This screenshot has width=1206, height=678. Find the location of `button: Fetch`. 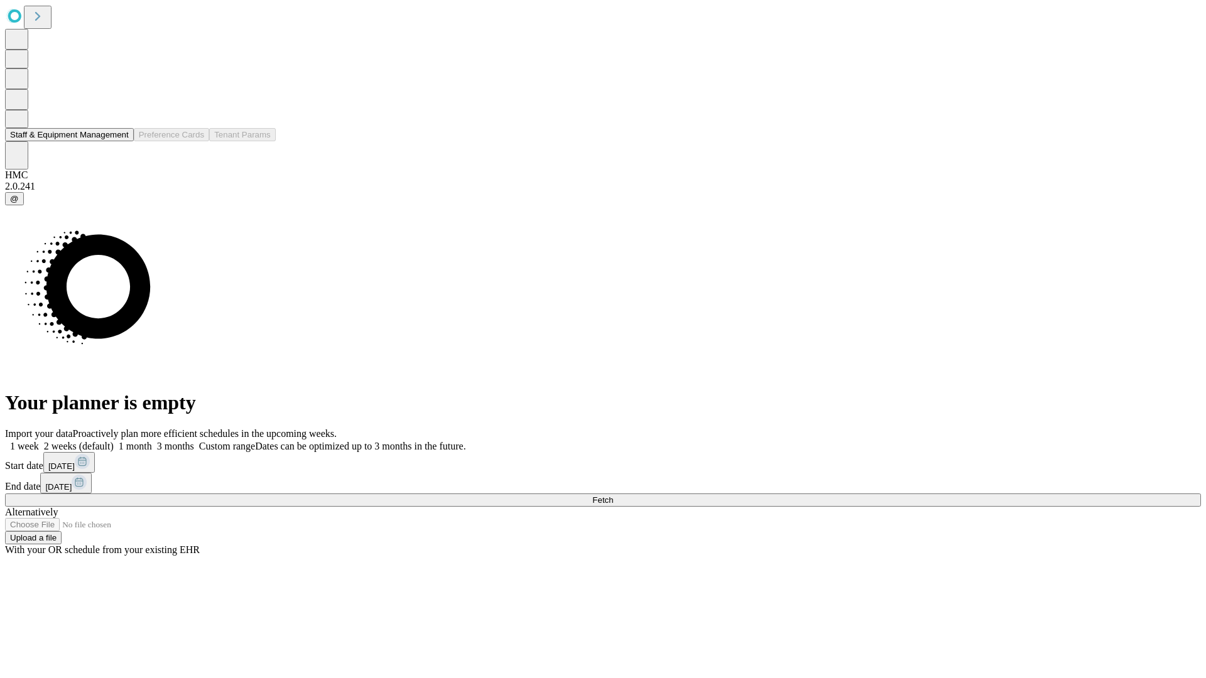

button: Fetch is located at coordinates (603, 500).